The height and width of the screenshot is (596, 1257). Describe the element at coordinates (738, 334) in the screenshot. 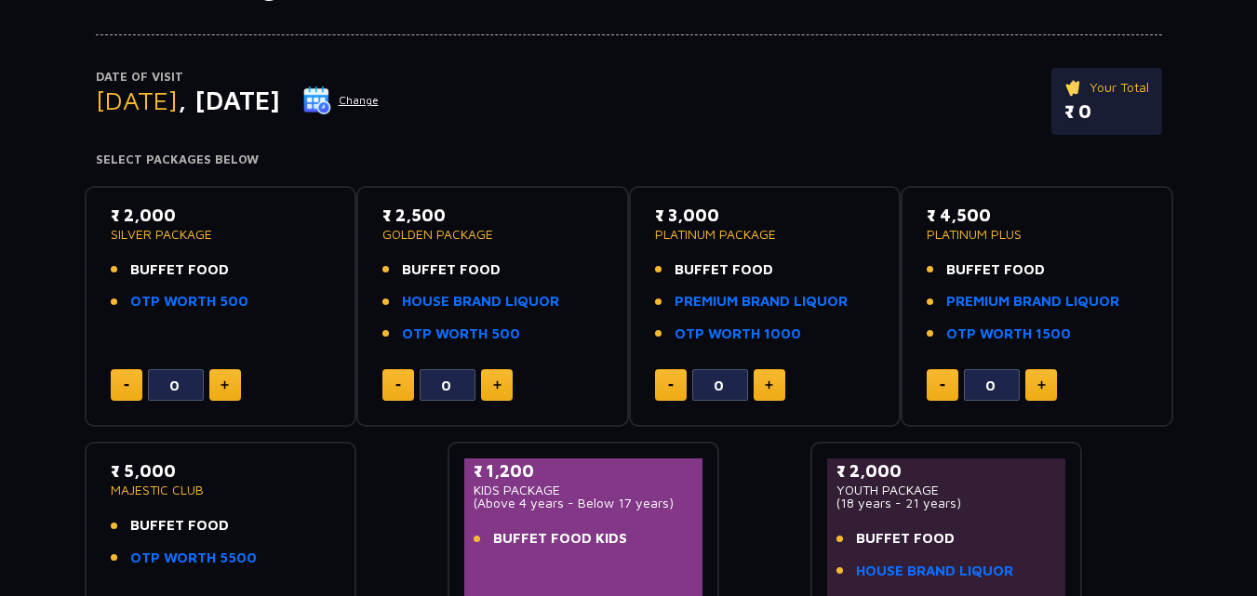

I see `a: OTP WORTH 1000` at that location.